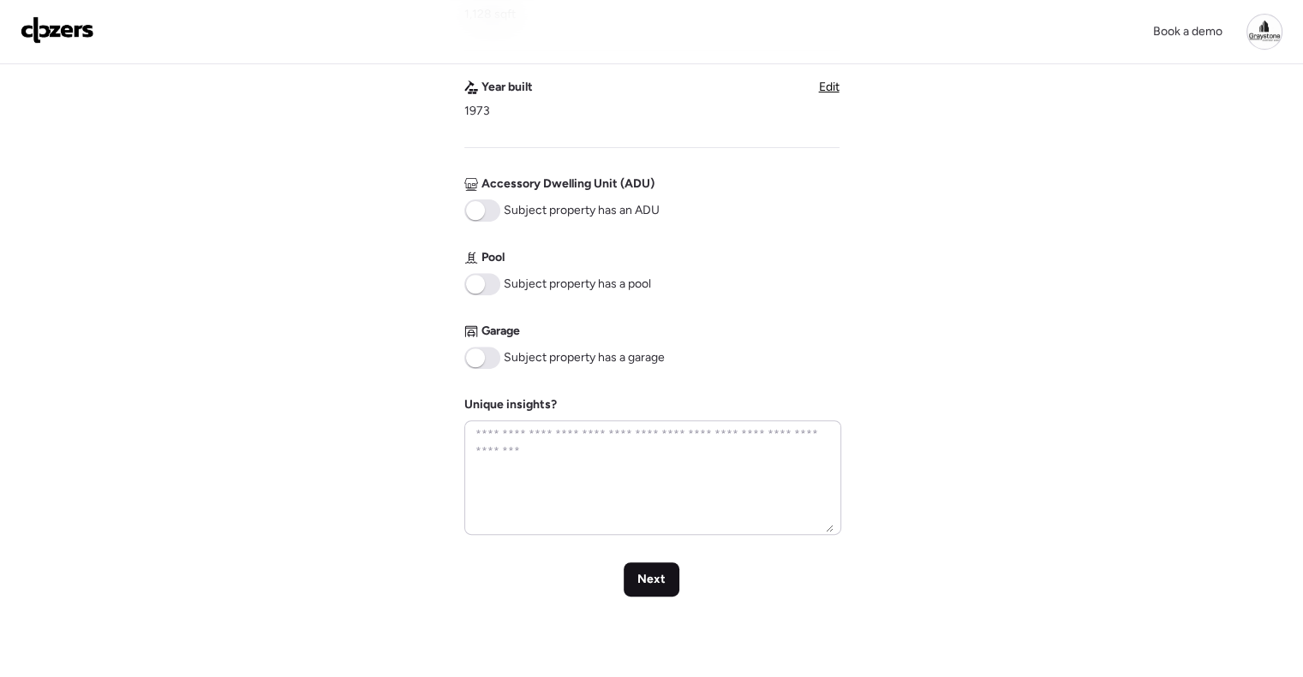 The height and width of the screenshot is (677, 1303). I want to click on img: Logo, so click(57, 30).